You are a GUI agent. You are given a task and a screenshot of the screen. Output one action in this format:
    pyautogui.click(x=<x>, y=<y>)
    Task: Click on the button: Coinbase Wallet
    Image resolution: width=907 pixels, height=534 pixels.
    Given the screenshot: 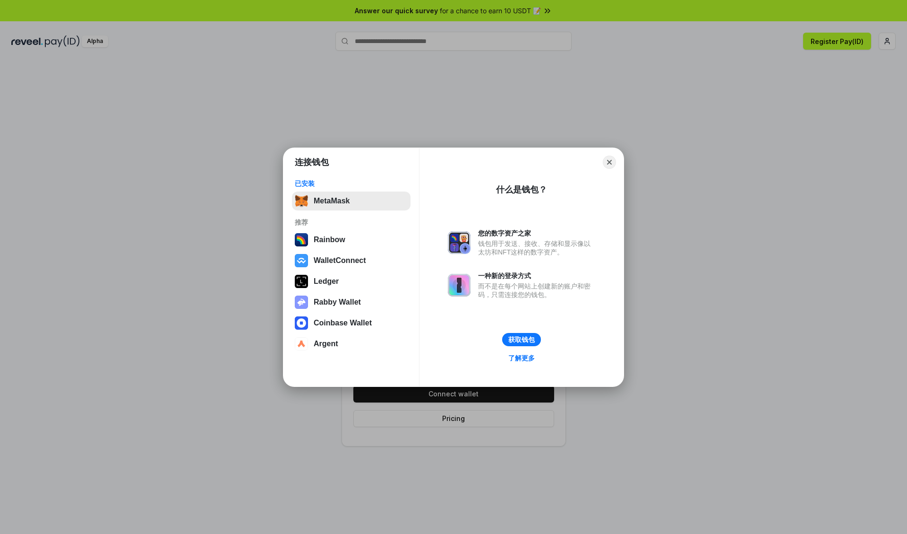 What is the action you would take?
    pyautogui.click(x=351, y=323)
    